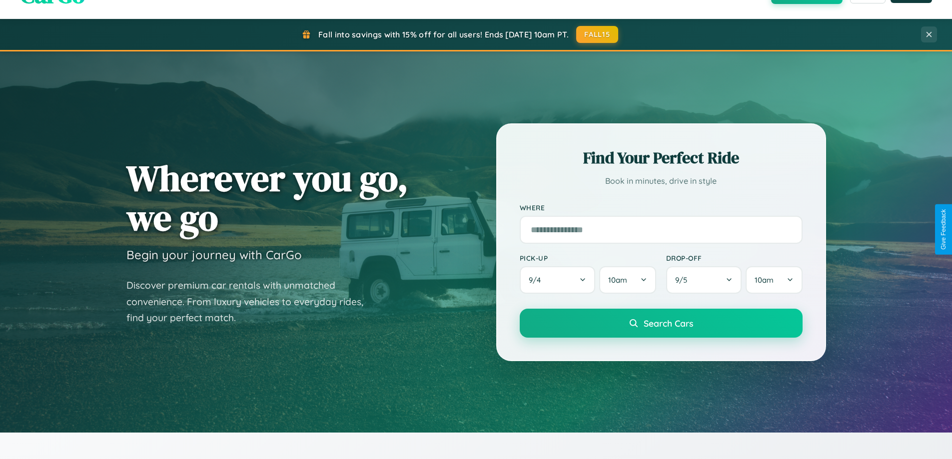  What do you see at coordinates (597, 34) in the screenshot?
I see `button: FALL15` at bounding box center [597, 34].